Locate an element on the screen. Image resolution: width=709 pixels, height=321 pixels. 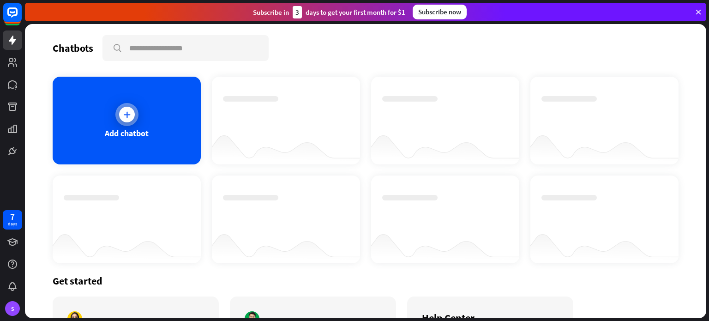
div: Get started is located at coordinates (365, 280).